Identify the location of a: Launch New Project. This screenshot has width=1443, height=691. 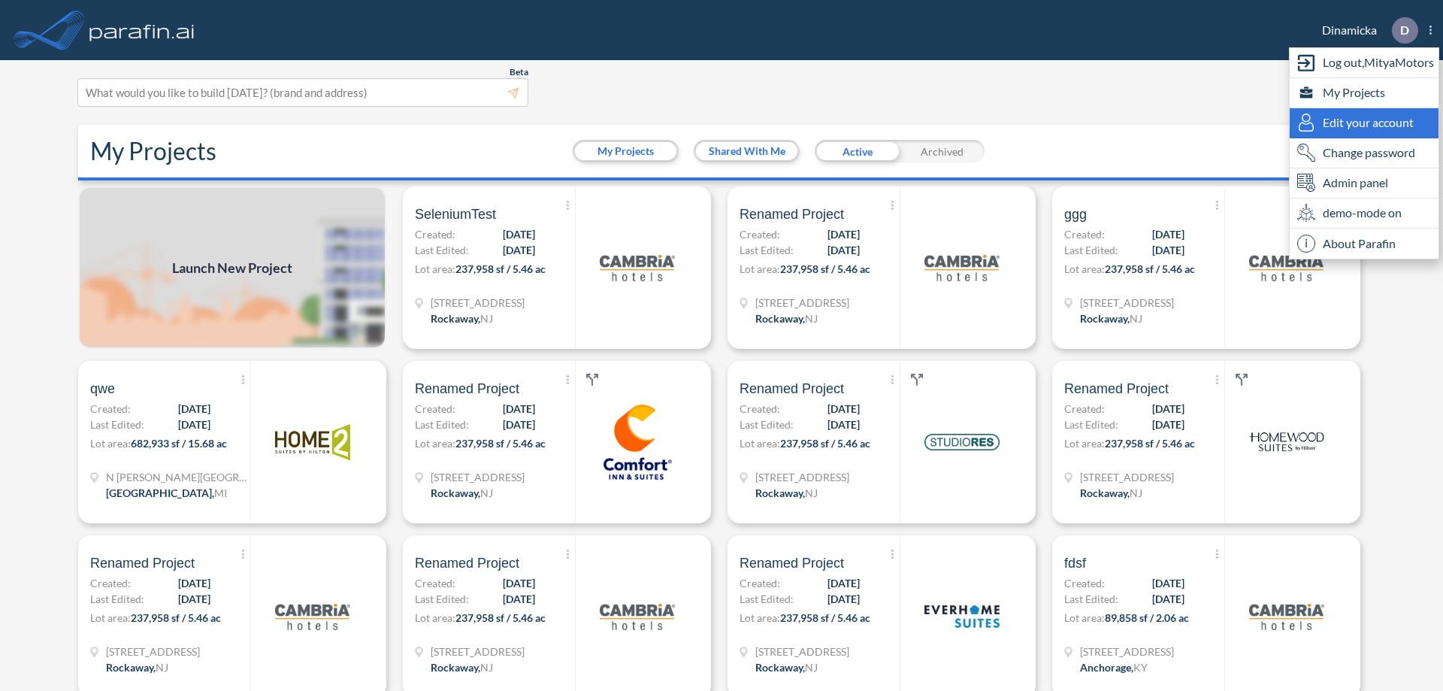
(232, 268).